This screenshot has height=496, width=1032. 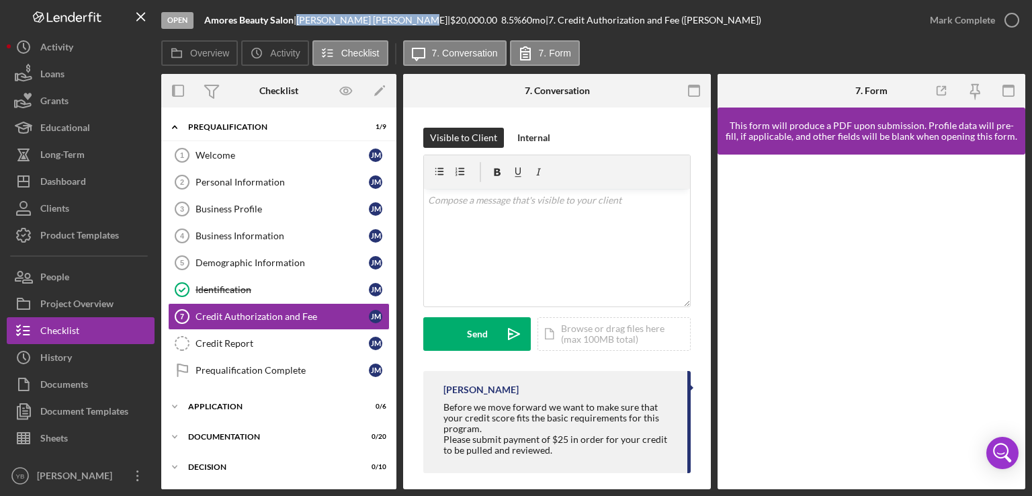 What do you see at coordinates (279, 290) in the screenshot?
I see `a: IdentificationJM` at bounding box center [279, 290].